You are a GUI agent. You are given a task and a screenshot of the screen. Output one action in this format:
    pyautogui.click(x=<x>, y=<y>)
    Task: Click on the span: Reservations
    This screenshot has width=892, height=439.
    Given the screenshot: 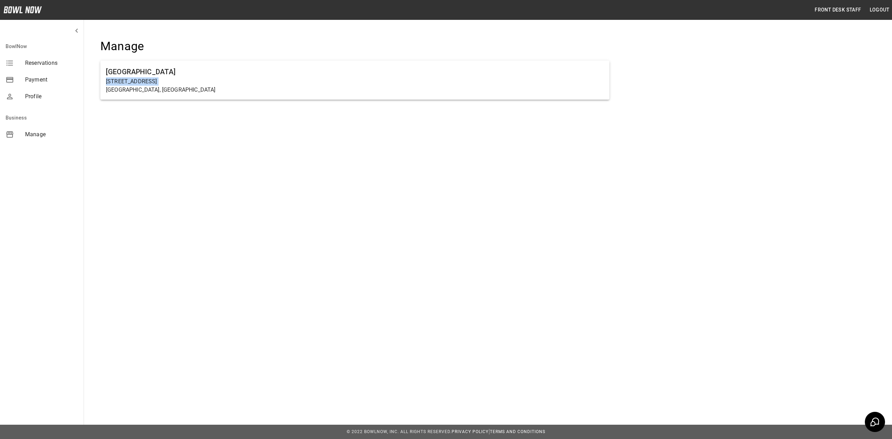 What is the action you would take?
    pyautogui.click(x=52, y=63)
    